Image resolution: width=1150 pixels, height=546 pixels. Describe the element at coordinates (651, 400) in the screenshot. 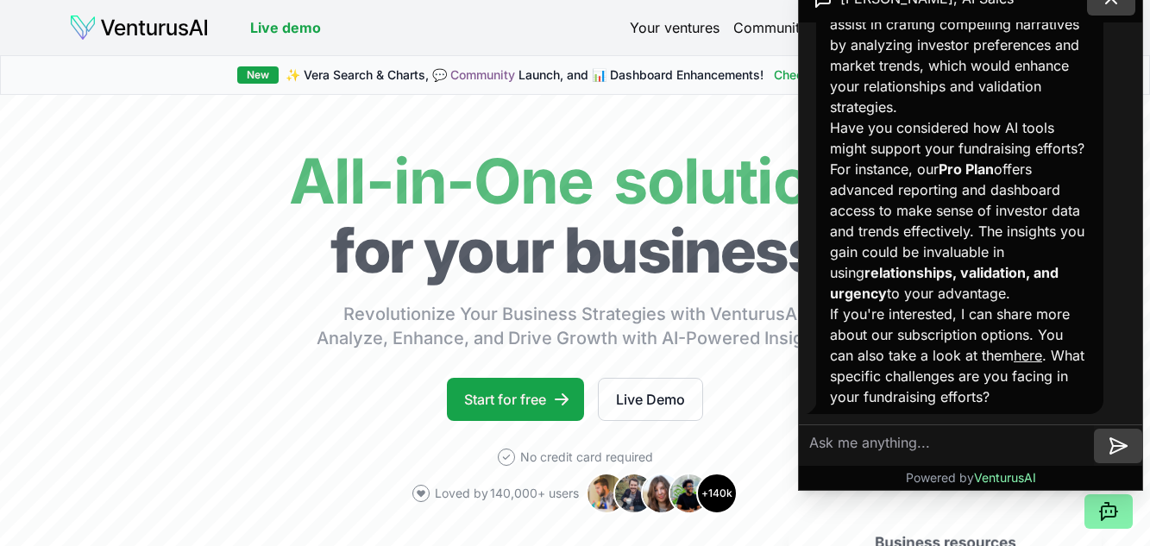

I see `a: Live Demo` at that location.